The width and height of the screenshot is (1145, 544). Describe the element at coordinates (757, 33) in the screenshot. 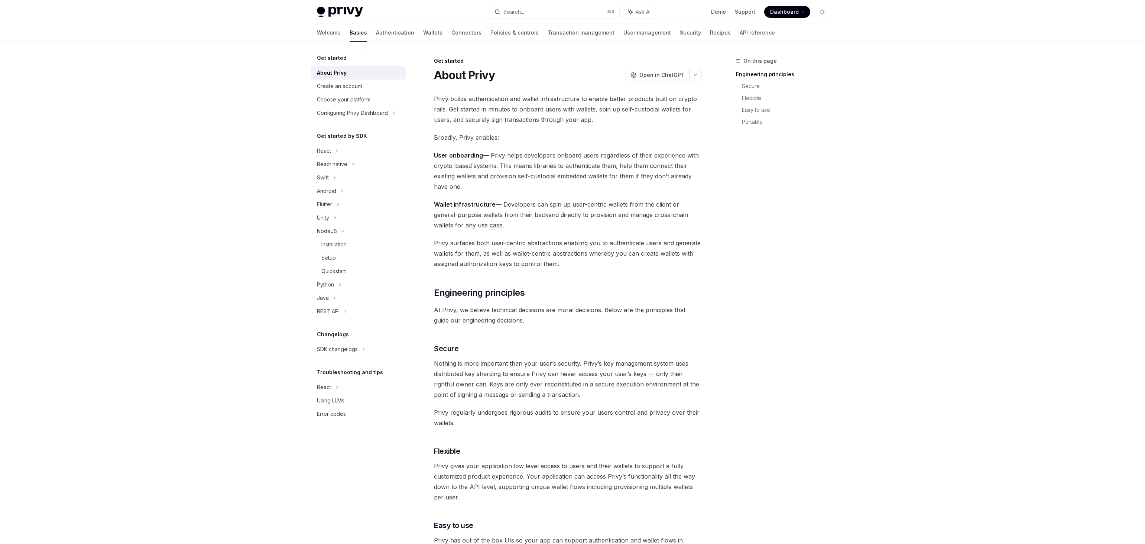

I see `a: API reference` at that location.